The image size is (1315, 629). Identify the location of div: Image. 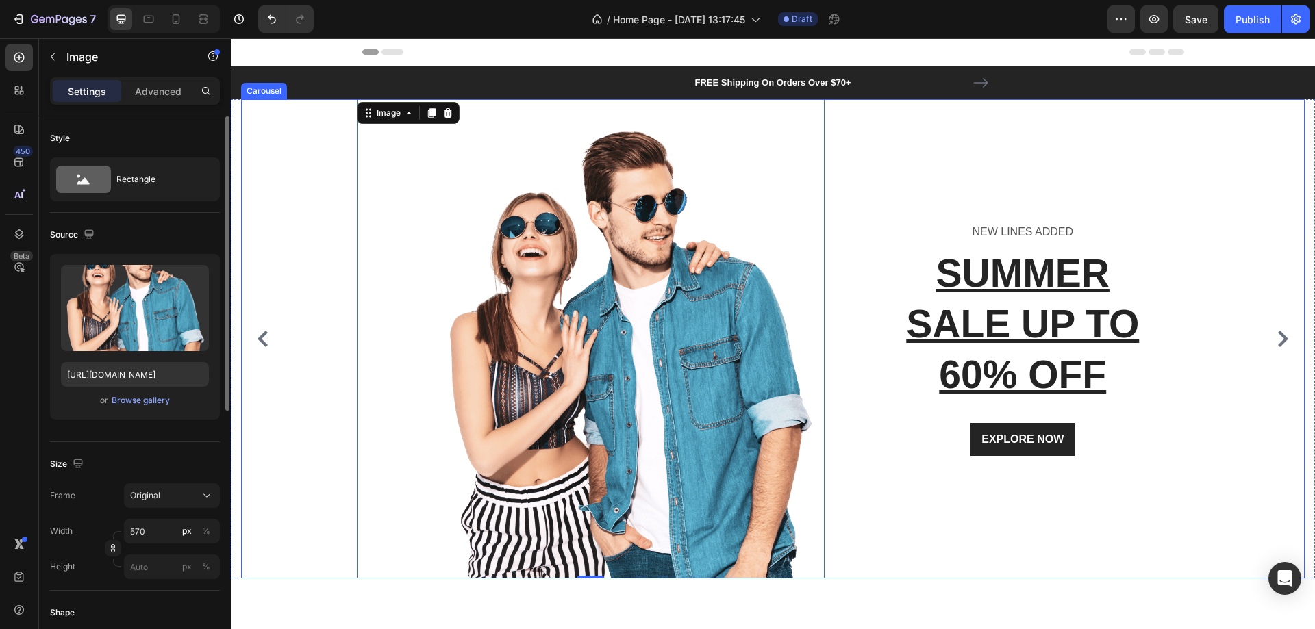
(158, 75).